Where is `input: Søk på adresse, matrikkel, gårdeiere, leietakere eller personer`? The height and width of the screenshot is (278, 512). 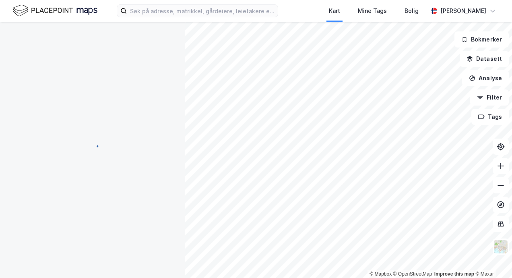
input: Søk på adresse, matrikkel, gårdeiere, leietakere eller personer is located at coordinates (202, 11).